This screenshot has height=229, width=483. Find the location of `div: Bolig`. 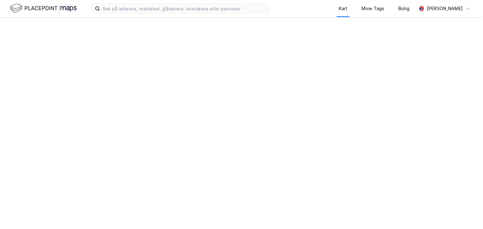

div: Bolig is located at coordinates (404, 9).